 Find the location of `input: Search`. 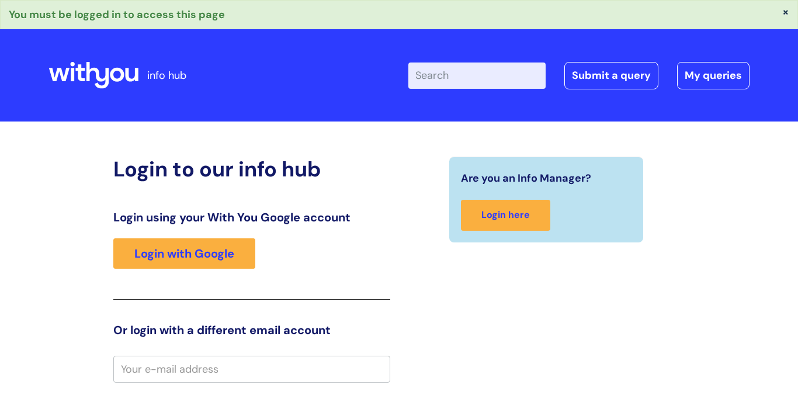

input: Search is located at coordinates (477, 75).